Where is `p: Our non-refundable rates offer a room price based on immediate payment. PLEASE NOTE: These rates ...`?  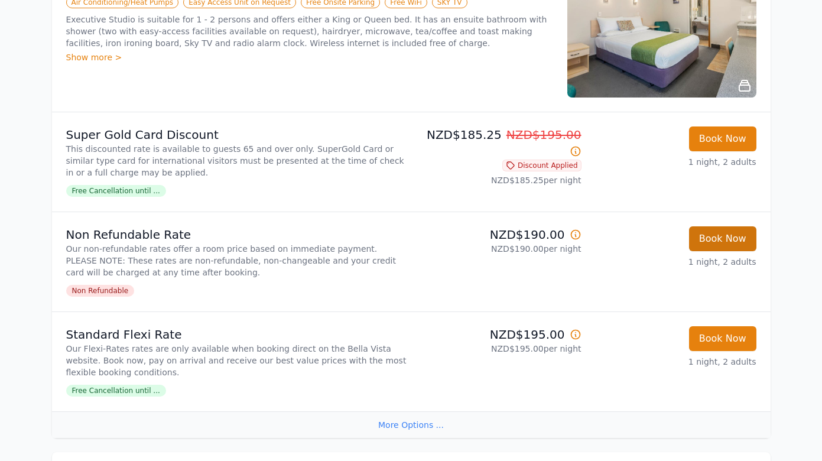
p: Our non-refundable rates offer a room price based on immediate payment. PLEASE NOTE: These rates ... is located at coordinates (236, 261).